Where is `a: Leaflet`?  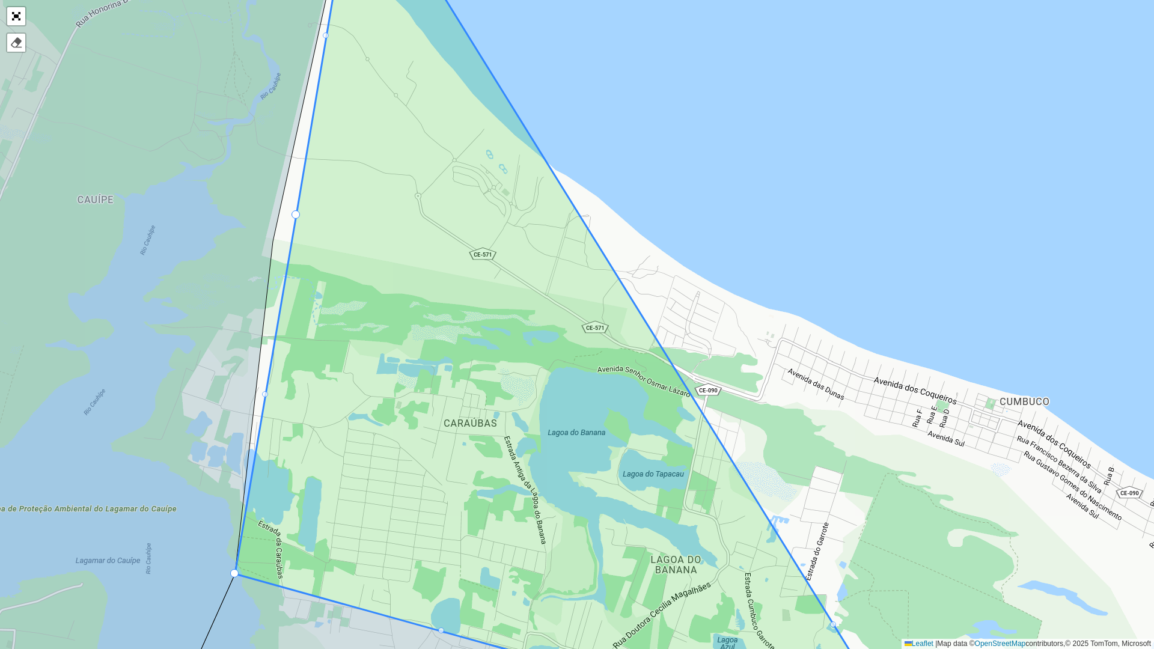
a: Leaflet is located at coordinates (919, 644).